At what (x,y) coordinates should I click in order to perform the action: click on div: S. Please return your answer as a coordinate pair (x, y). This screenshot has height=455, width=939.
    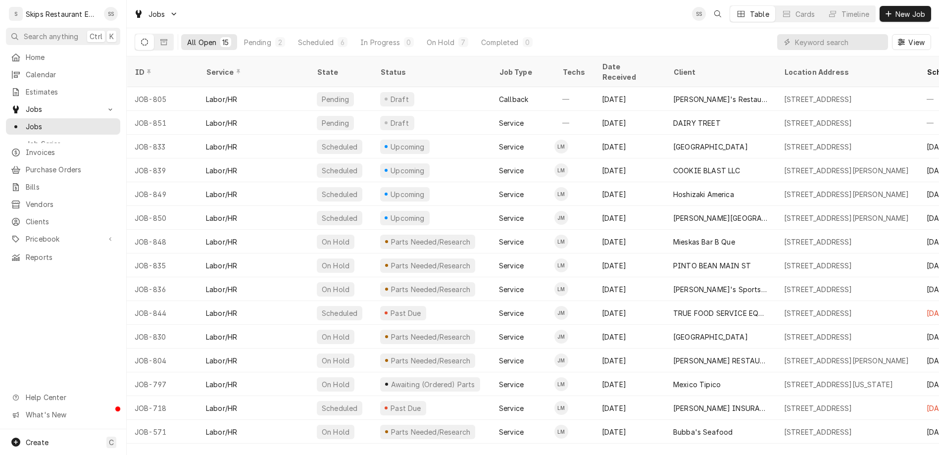
    Looking at the image, I should click on (16, 14).